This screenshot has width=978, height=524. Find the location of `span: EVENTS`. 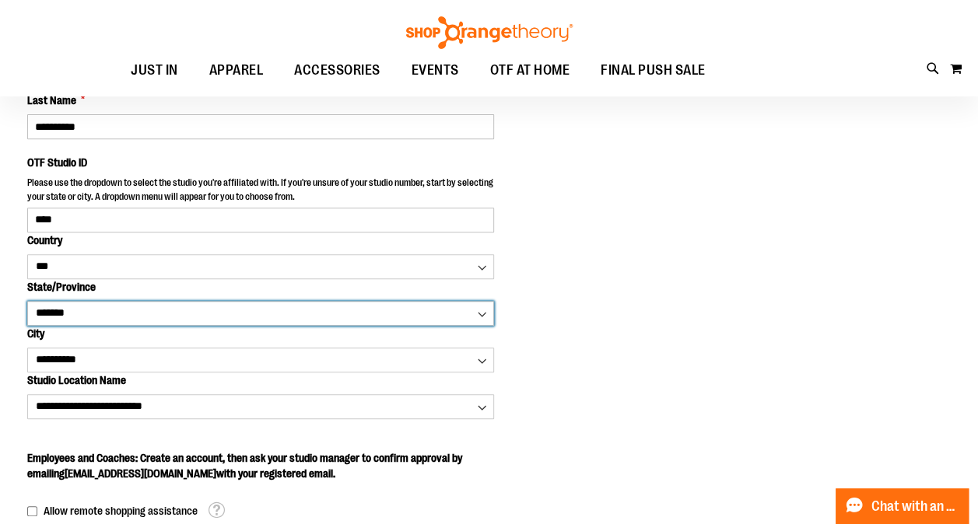

span: EVENTS is located at coordinates (435, 70).